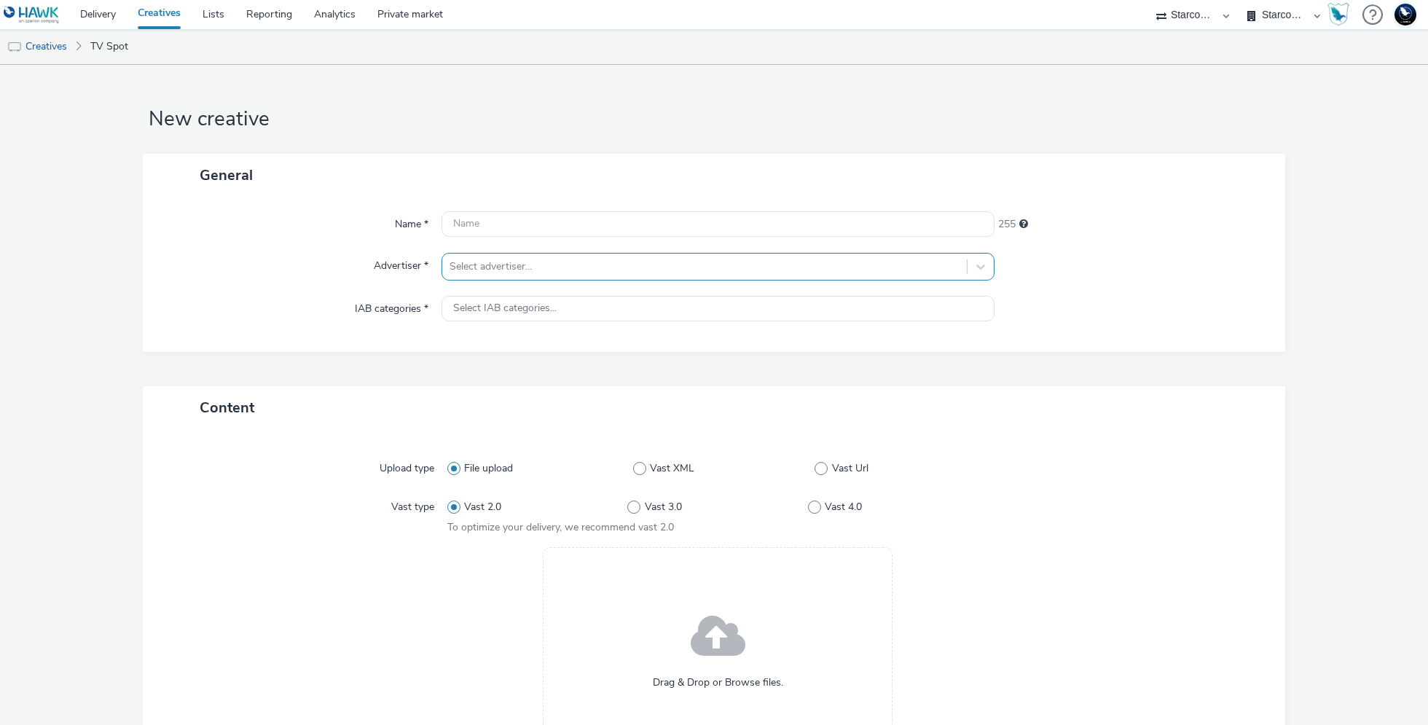  What do you see at coordinates (850, 469) in the screenshot?
I see `span: Vast Url` at bounding box center [850, 469].